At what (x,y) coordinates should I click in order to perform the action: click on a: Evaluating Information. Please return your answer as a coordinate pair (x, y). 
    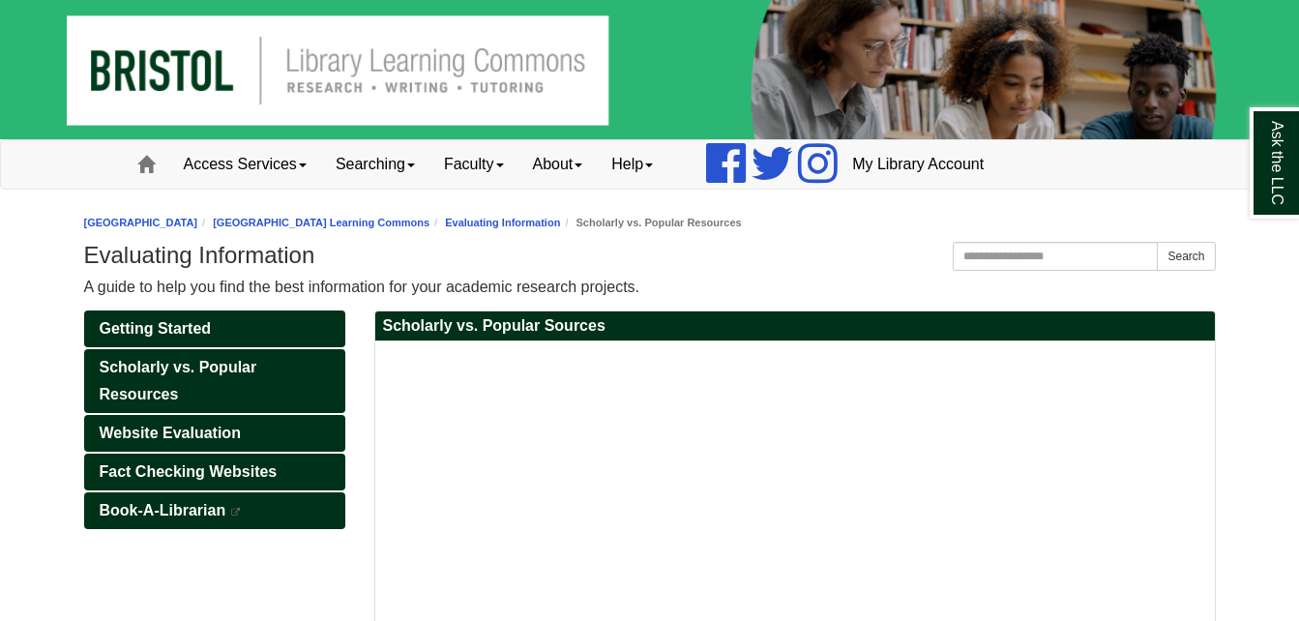
    Looking at the image, I should click on (502, 223).